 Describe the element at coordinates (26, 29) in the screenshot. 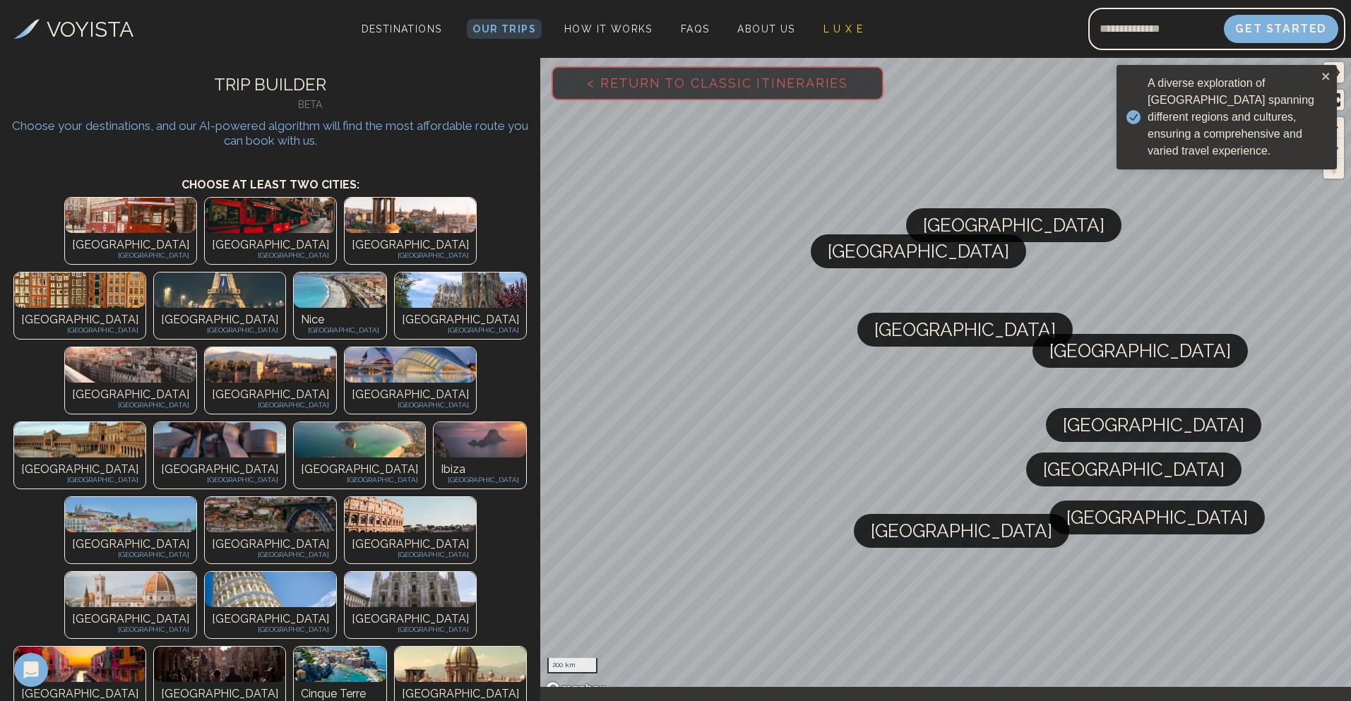

I see `img: Voyista Logo` at that location.